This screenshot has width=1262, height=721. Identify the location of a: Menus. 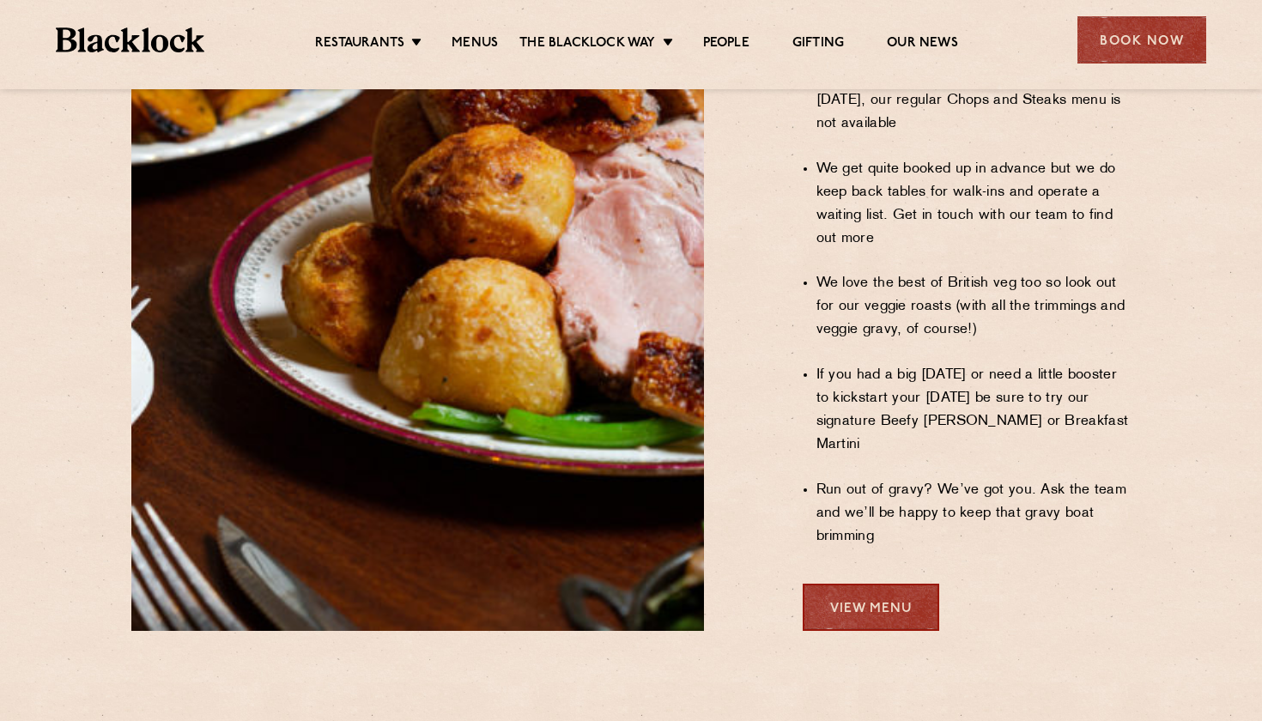
(475, 45).